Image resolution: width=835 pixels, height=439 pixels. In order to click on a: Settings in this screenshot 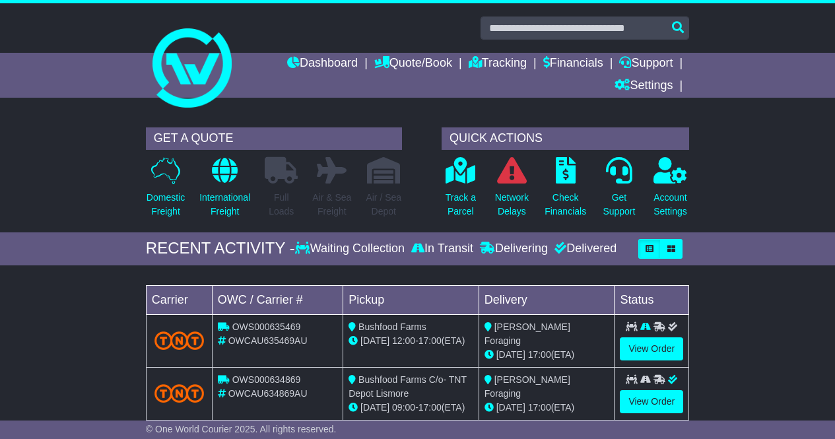, I will do `click(644, 87)`.